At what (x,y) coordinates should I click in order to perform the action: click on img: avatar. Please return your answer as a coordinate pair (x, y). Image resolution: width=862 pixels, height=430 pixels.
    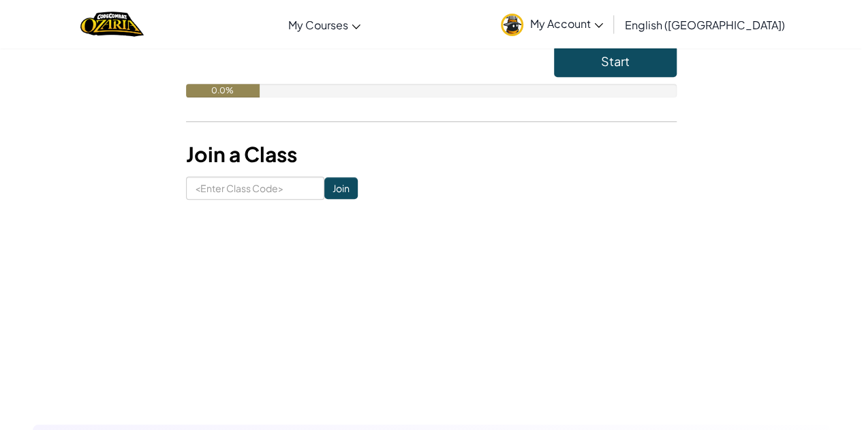
    Looking at the image, I should click on (512, 25).